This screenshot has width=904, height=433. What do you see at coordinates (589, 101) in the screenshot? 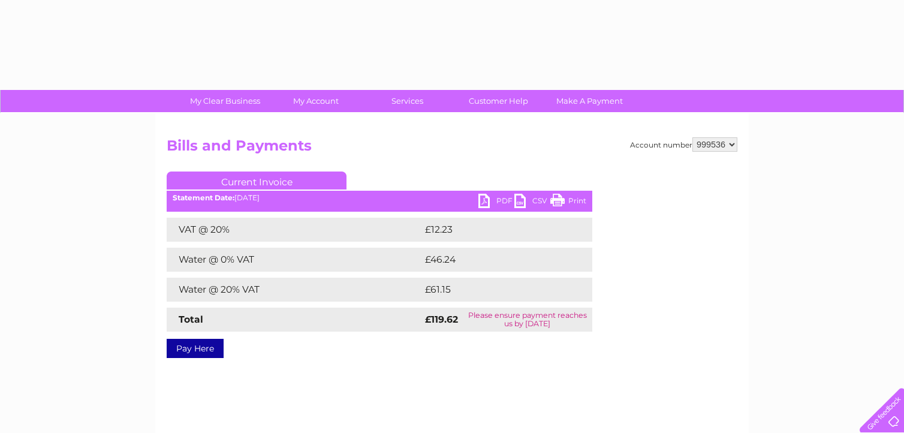
I see `a: Make A Payment` at bounding box center [589, 101].